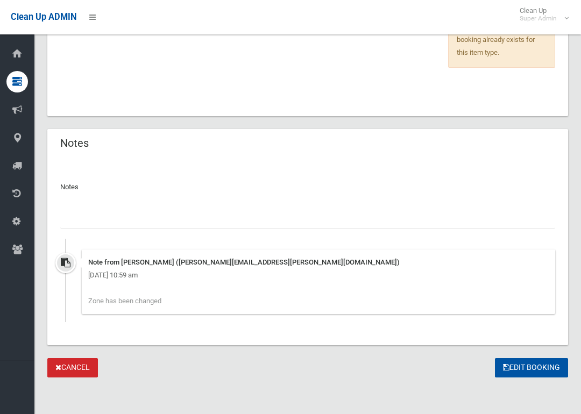 The width and height of the screenshot is (581, 414). Describe the element at coordinates (531, 368) in the screenshot. I see `button: Edit Booking` at that location.